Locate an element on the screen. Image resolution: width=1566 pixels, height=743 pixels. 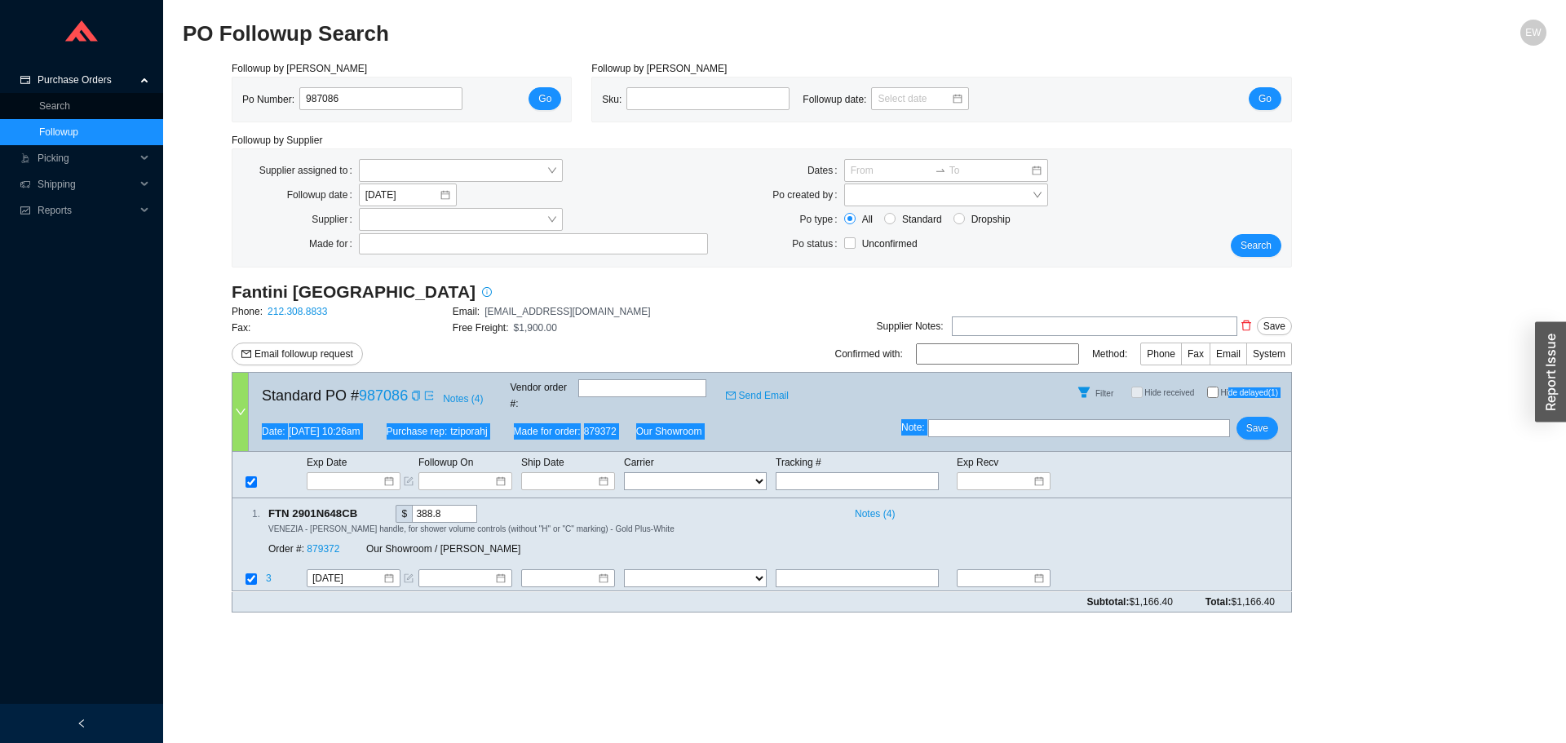
span: Our Showroom is located at coordinates (669, 431).